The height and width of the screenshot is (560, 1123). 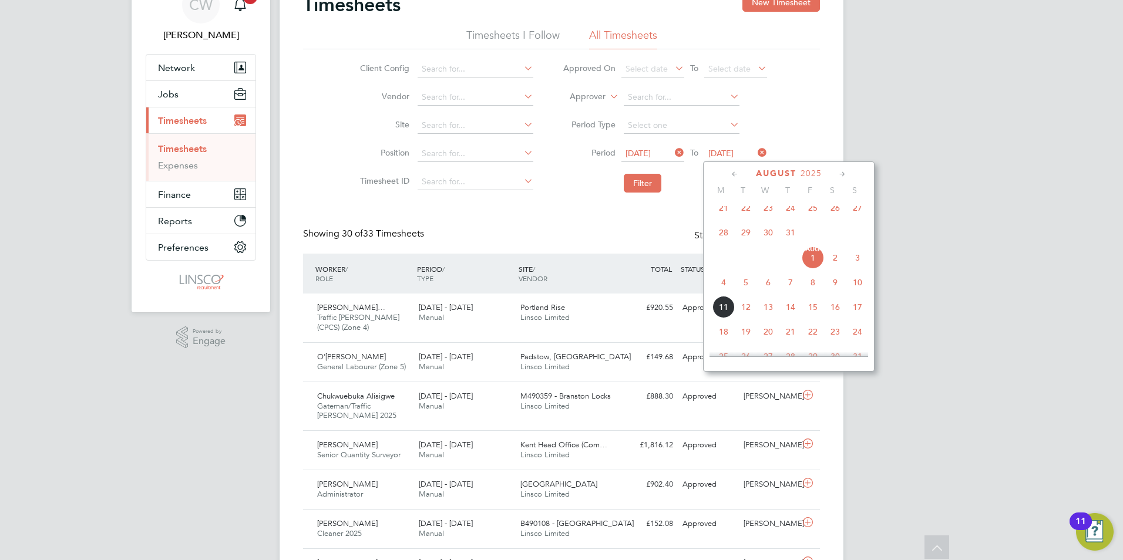 What do you see at coordinates (200, 282) in the screenshot?
I see `img: linsco-logo-retina.png` at bounding box center [200, 282].